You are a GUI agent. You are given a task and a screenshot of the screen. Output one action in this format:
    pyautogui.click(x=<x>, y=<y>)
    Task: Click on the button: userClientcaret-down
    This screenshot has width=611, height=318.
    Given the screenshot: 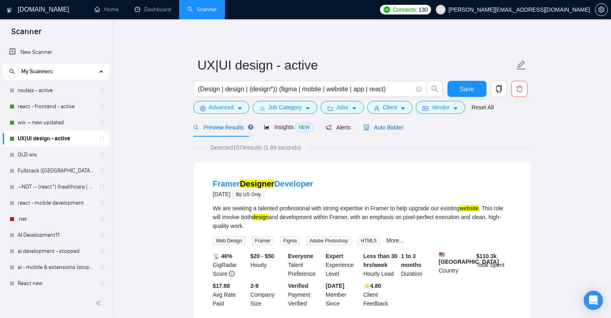 What is the action you would take?
    pyautogui.click(x=390, y=107)
    